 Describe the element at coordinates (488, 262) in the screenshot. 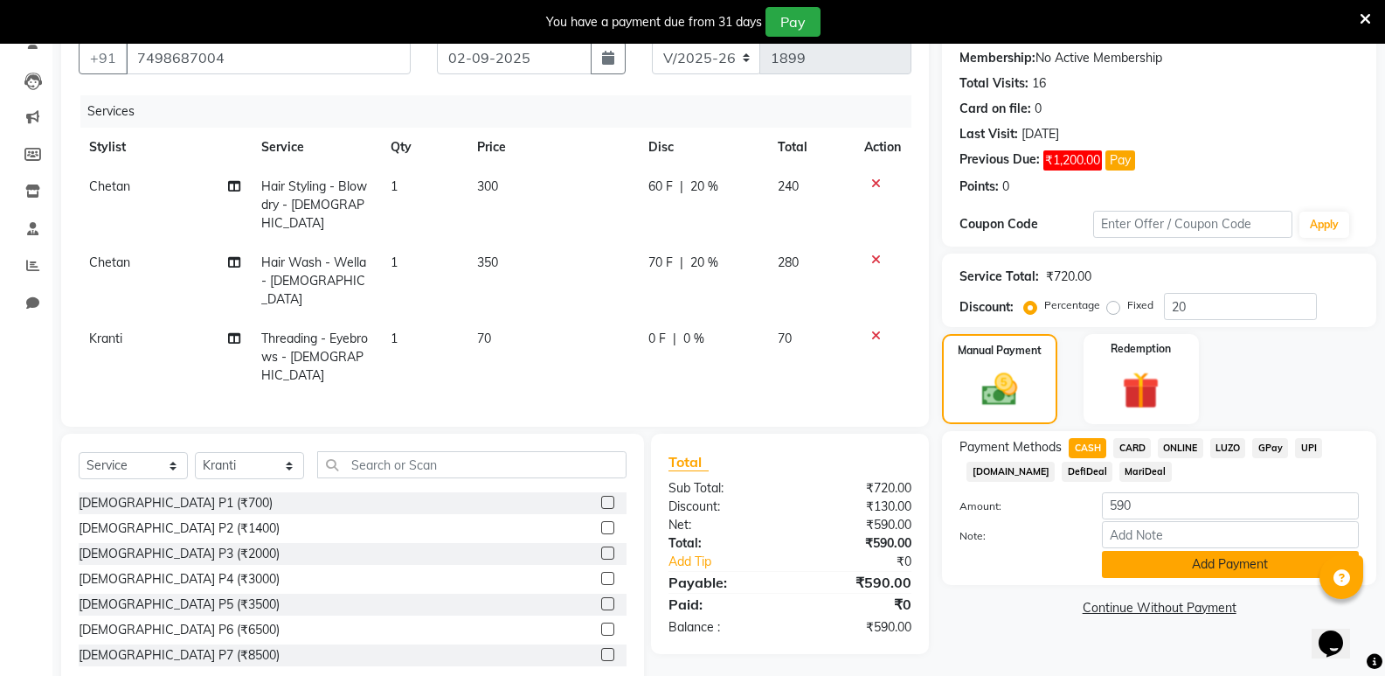

I see `span: 350` at that location.